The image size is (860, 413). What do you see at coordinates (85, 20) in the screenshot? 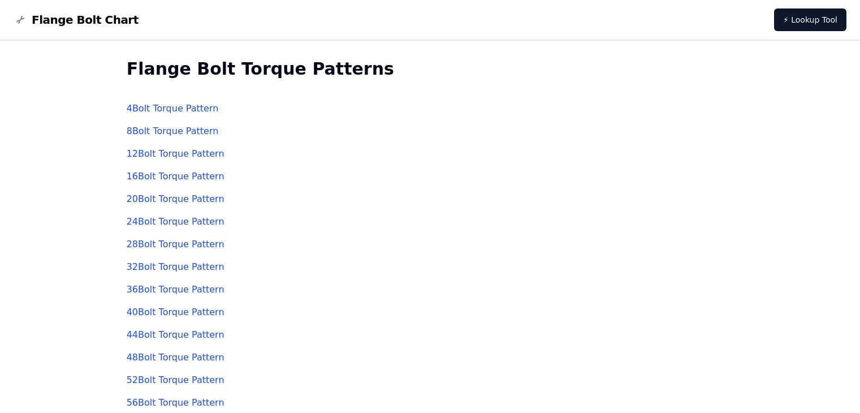
I see `span: Flange Bolt Chart` at bounding box center [85, 20].